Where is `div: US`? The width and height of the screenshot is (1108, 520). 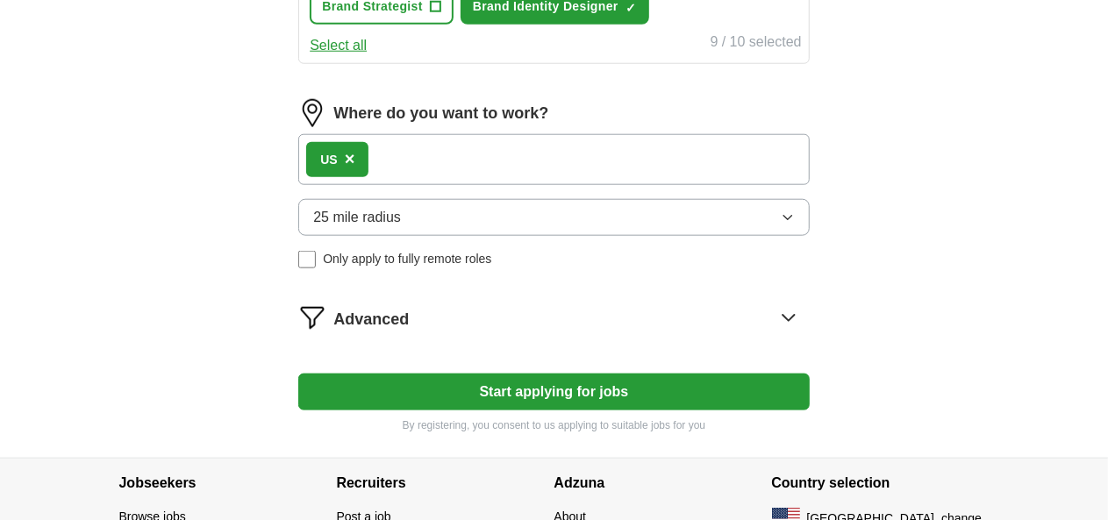
div: US is located at coordinates (328, 160).